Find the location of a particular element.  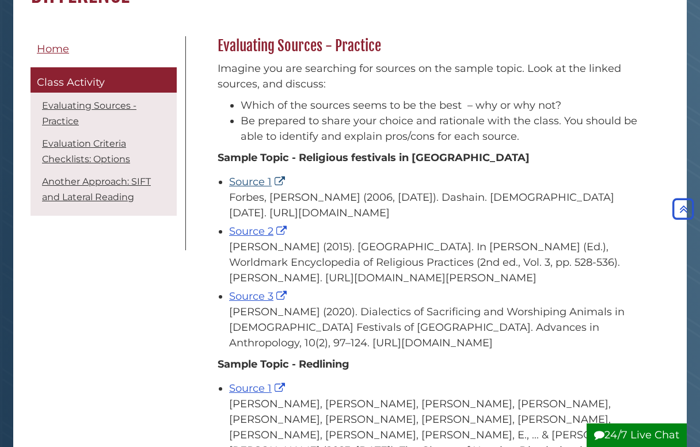

li: Be prepared to share your choice and rationale with the class. You should be able to identify and... is located at coordinates (443, 129).